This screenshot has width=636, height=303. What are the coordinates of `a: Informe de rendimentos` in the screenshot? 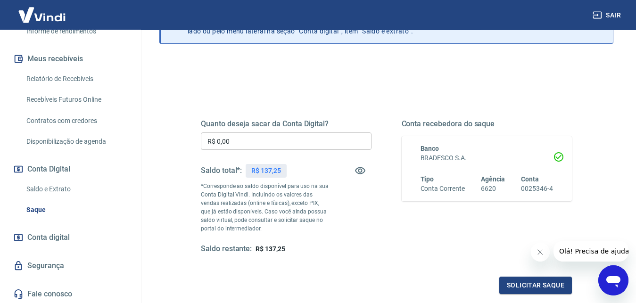 It's located at (76, 31).